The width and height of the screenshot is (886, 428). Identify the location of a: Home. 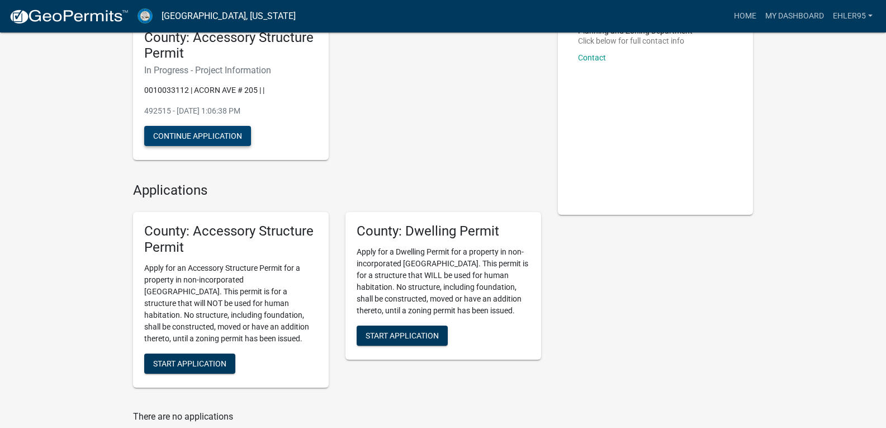
(745, 16).